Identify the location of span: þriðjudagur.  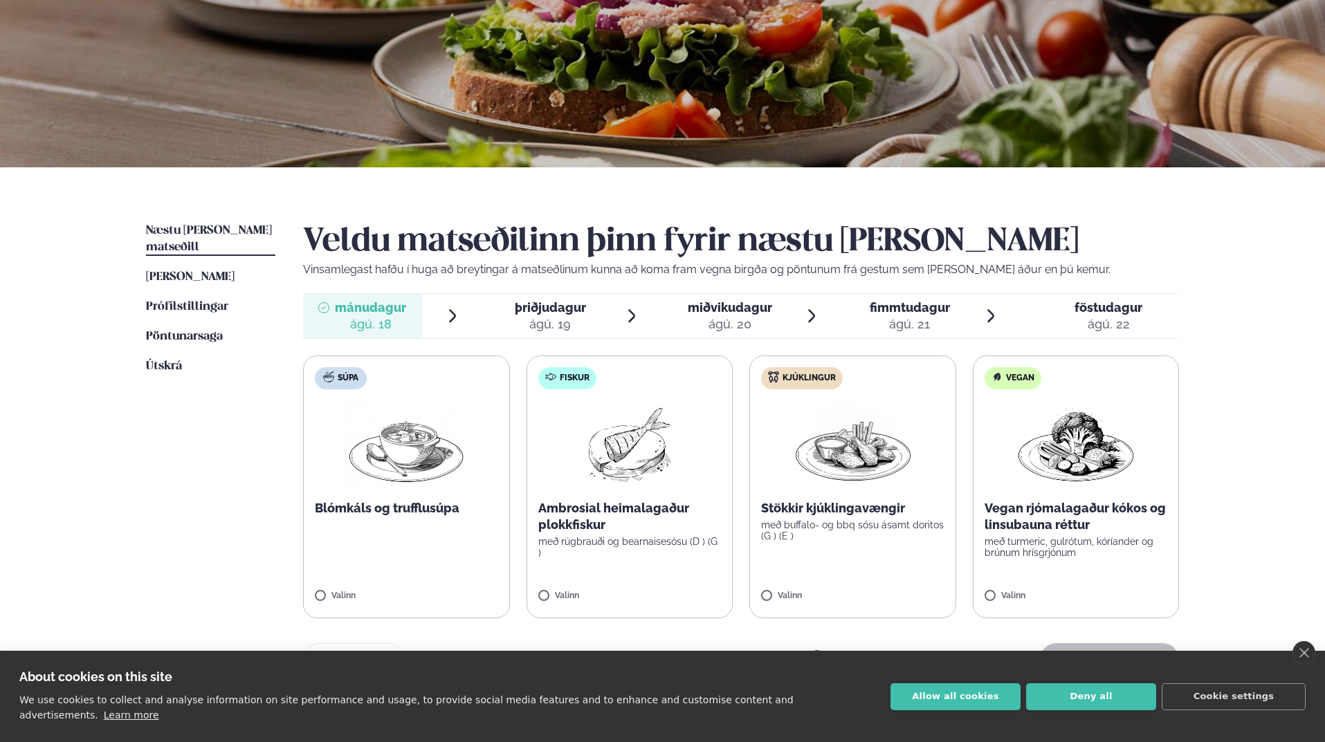
(550, 307).